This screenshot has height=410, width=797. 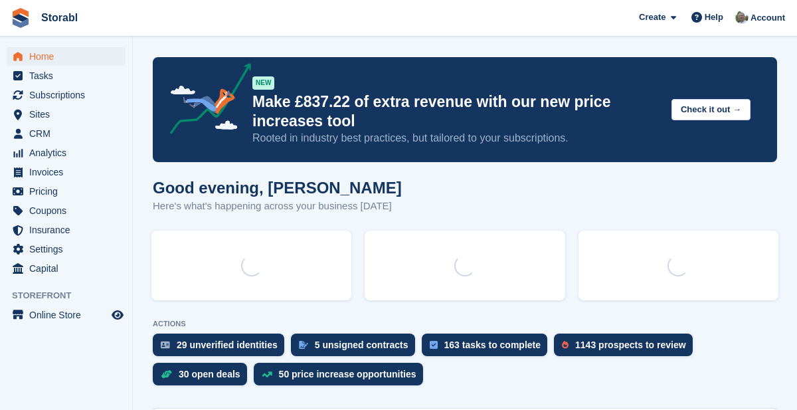 I want to click on img: price_increase_opportunities-93ffe204e8149a01c8c9dc8f82e8f89637d9d84a8eef4429ea346261dce0b2c0.svg, so click(x=267, y=374).